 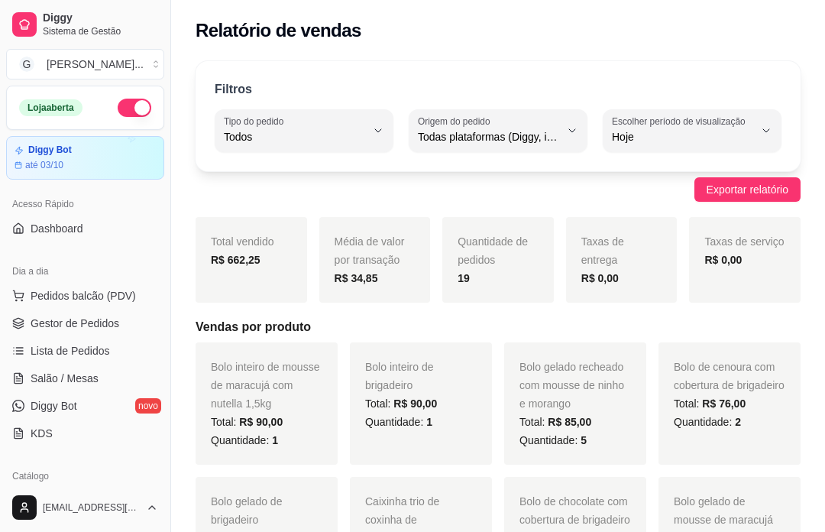 What do you see at coordinates (603, 251) in the screenshot?
I see `span: Taxas de entrega` at bounding box center [603, 251].